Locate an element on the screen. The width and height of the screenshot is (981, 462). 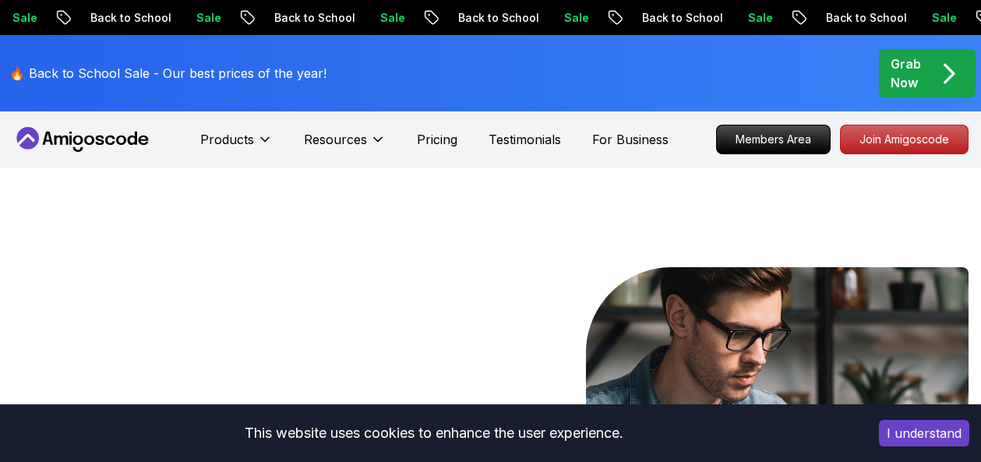
p: 🔥 Back to School Sale - Our best prices of the year! is located at coordinates (168, 73).